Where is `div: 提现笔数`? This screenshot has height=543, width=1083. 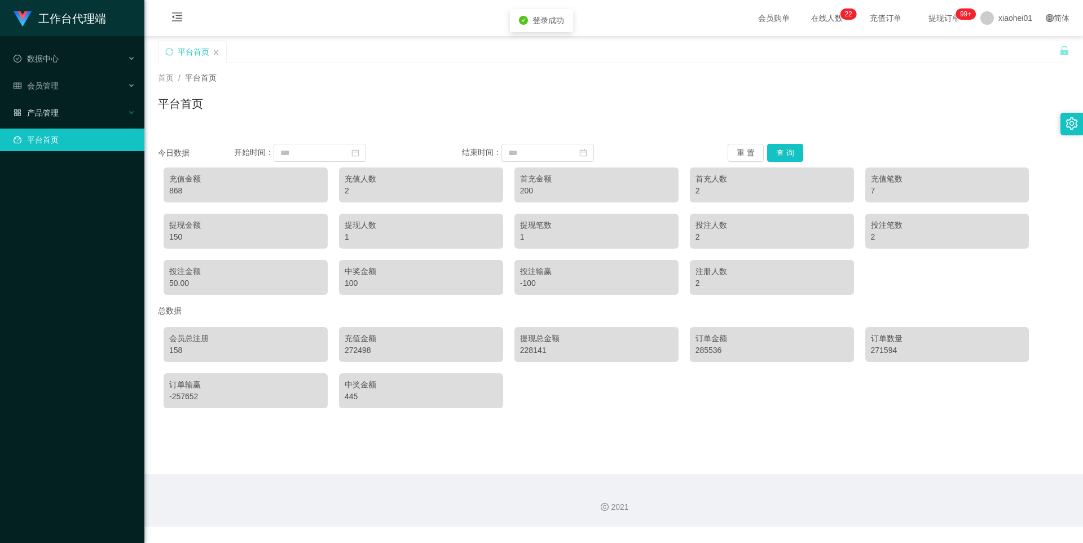 div: 提现笔数 is located at coordinates (596, 225).